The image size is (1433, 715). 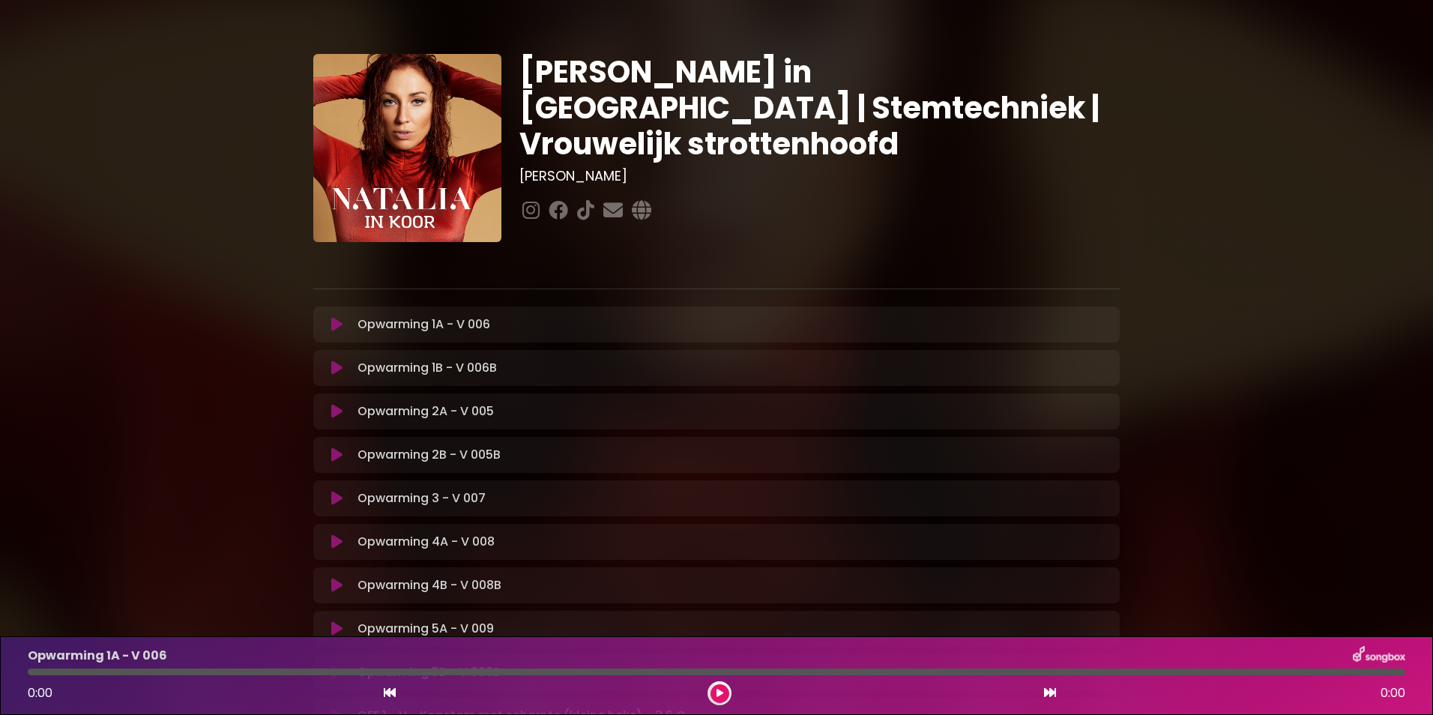 I want to click on p: Opwarming 5A - V 009, so click(x=426, y=629).